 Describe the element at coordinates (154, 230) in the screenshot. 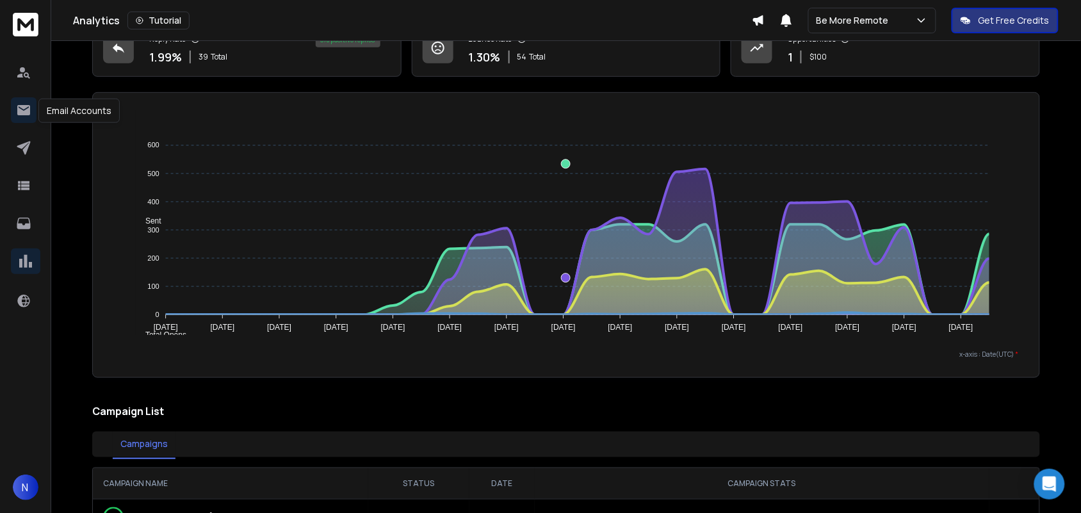

I see `tspan: 300` at that location.